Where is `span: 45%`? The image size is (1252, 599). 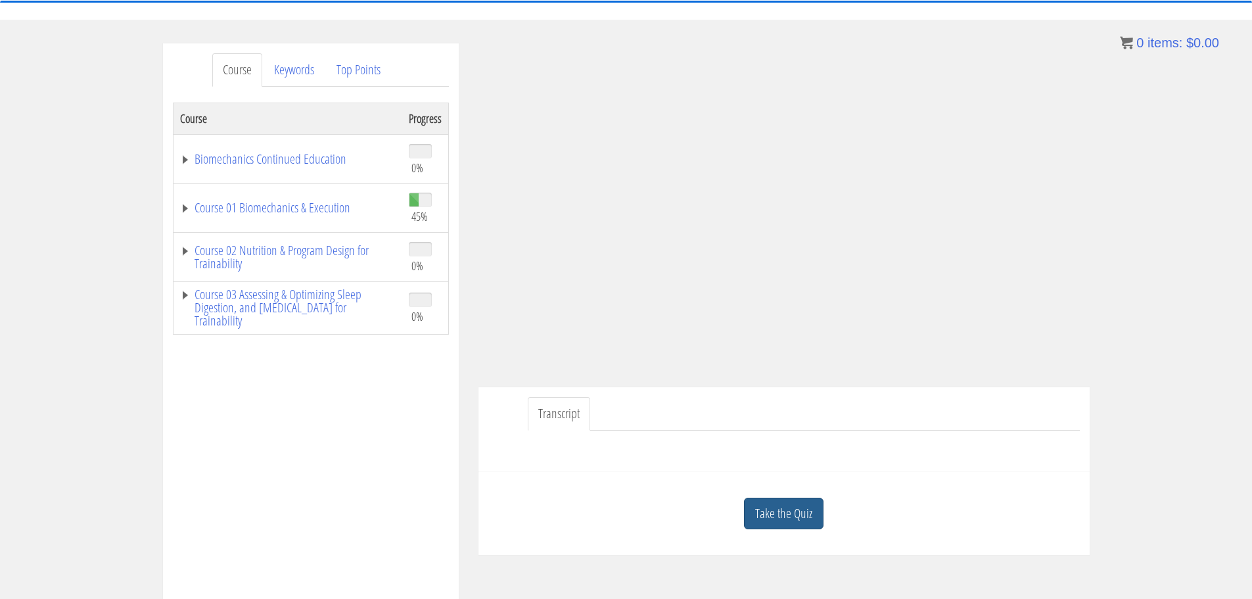 span: 45% is located at coordinates (419, 216).